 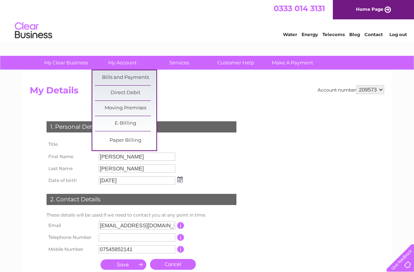 I want to click on a: My Clear Business, so click(x=66, y=62).